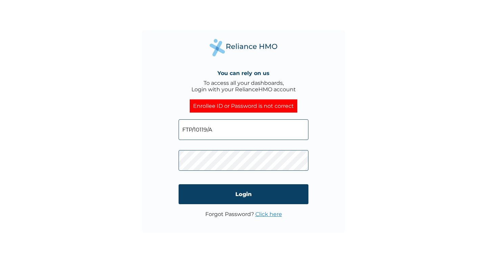  What do you see at coordinates (243, 194) in the screenshot?
I see `input: Login` at bounding box center [243, 194].